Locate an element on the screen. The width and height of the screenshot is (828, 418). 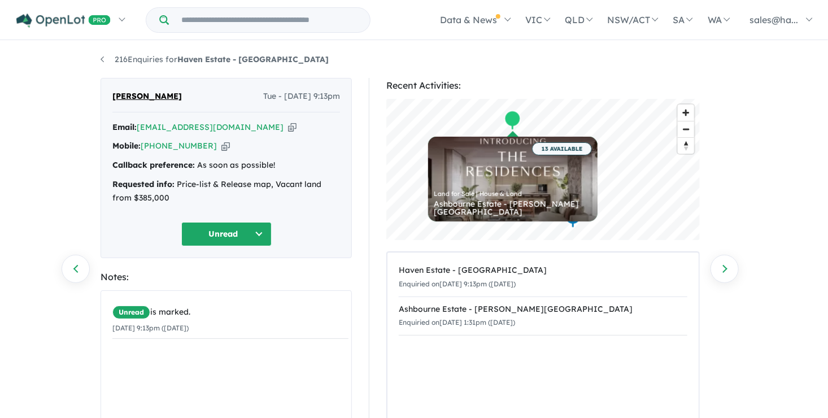
strong: Email: is located at coordinates (124, 127).